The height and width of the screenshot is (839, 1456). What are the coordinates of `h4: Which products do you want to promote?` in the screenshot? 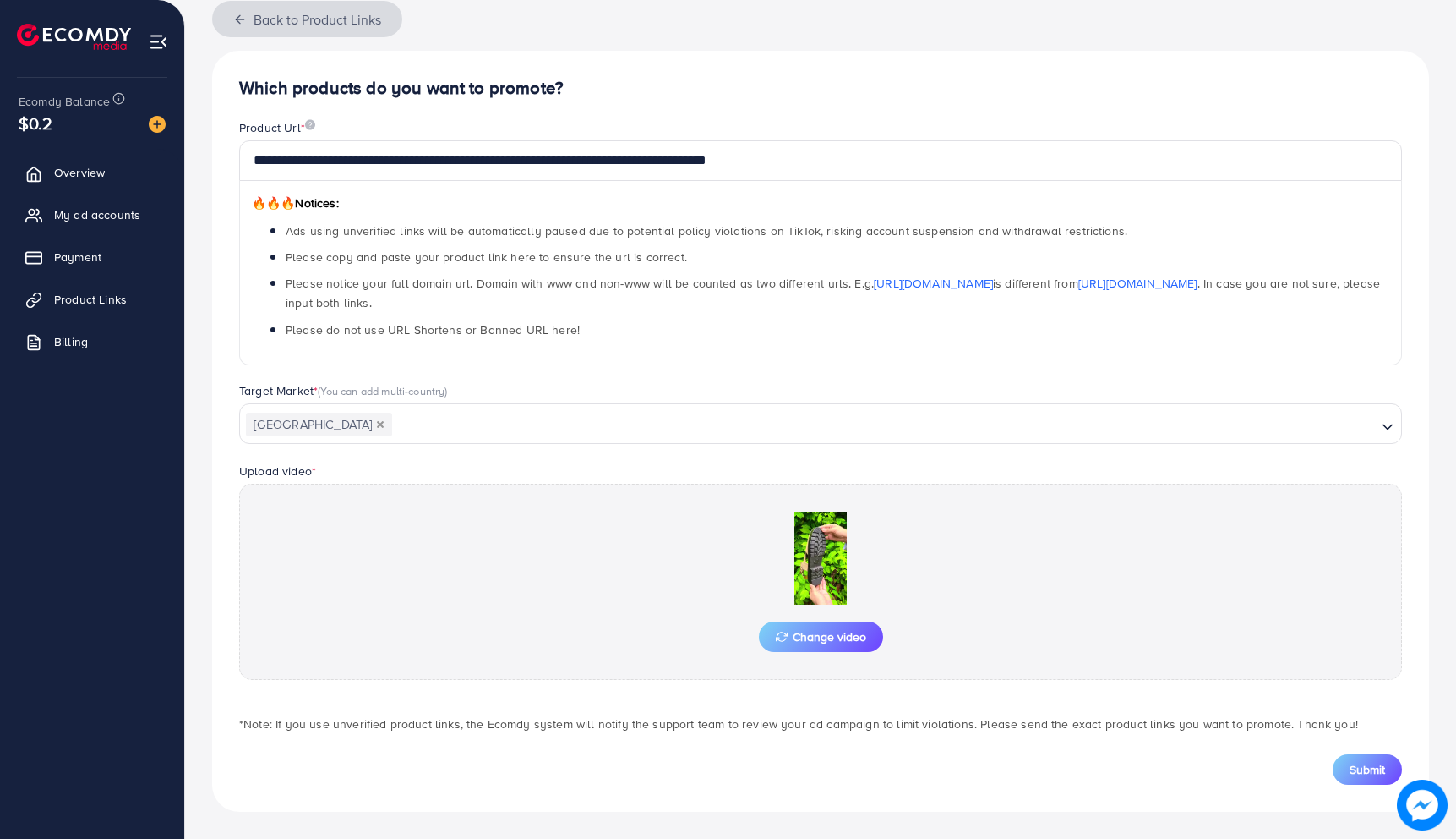 It's located at (821, 88).